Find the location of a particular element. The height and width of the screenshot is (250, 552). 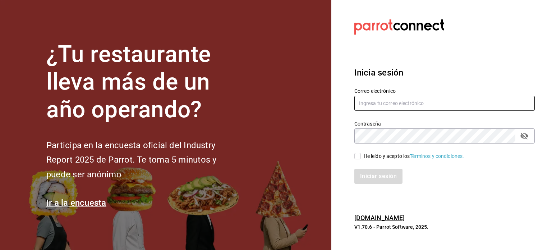

label: Contraseña is located at coordinates (444, 124).